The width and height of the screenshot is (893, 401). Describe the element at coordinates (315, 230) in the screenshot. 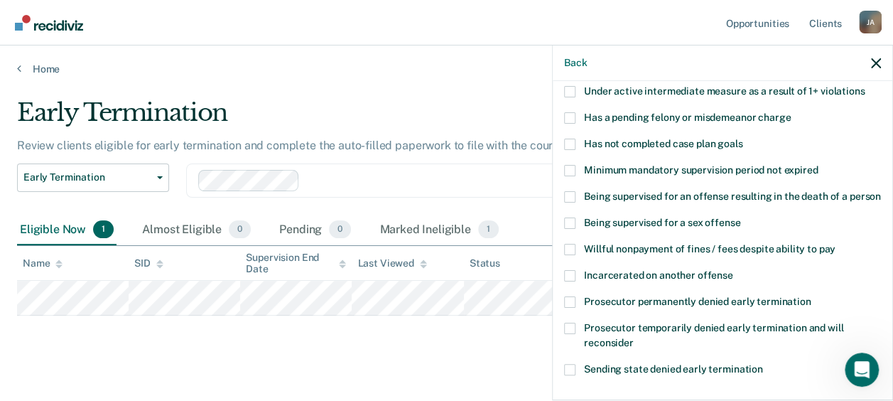

I see `div: Pending` at that location.